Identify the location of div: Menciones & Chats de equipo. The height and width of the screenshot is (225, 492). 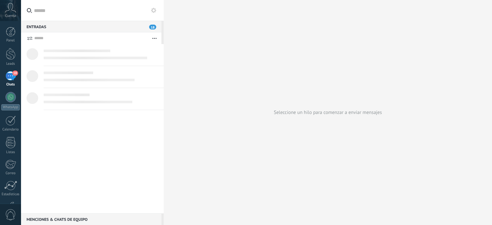
(91, 219).